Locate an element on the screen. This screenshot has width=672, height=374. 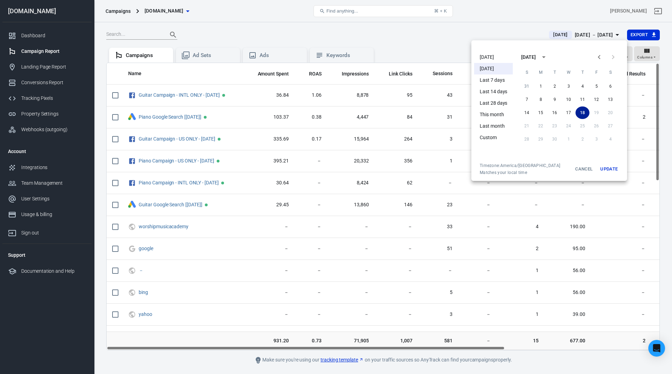
button: Update is located at coordinates (609, 169).